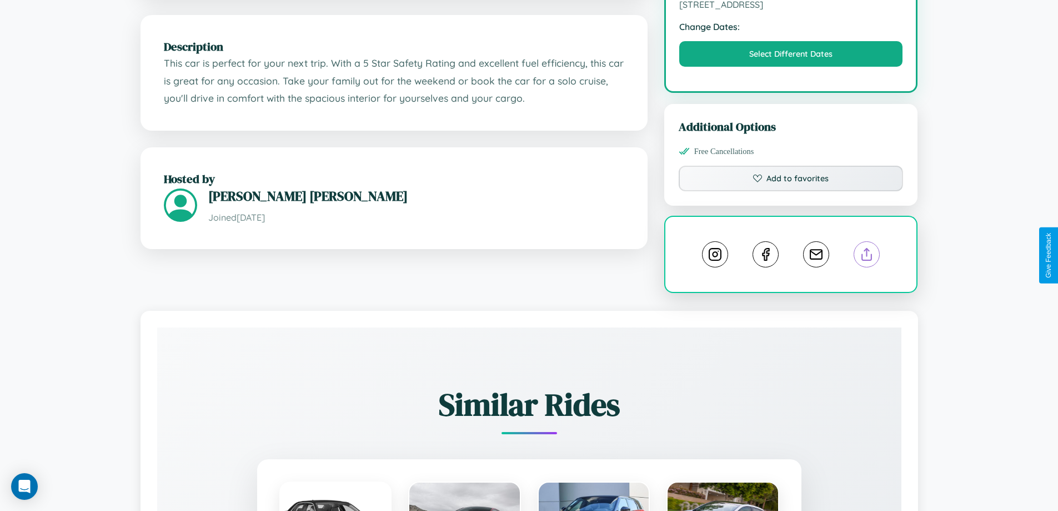  What do you see at coordinates (394, 81) in the screenshot?
I see `p: This car is perfect for your next trip. With a 5 Star Safety Rating and excellent fuel efficiency...` at bounding box center [394, 81].